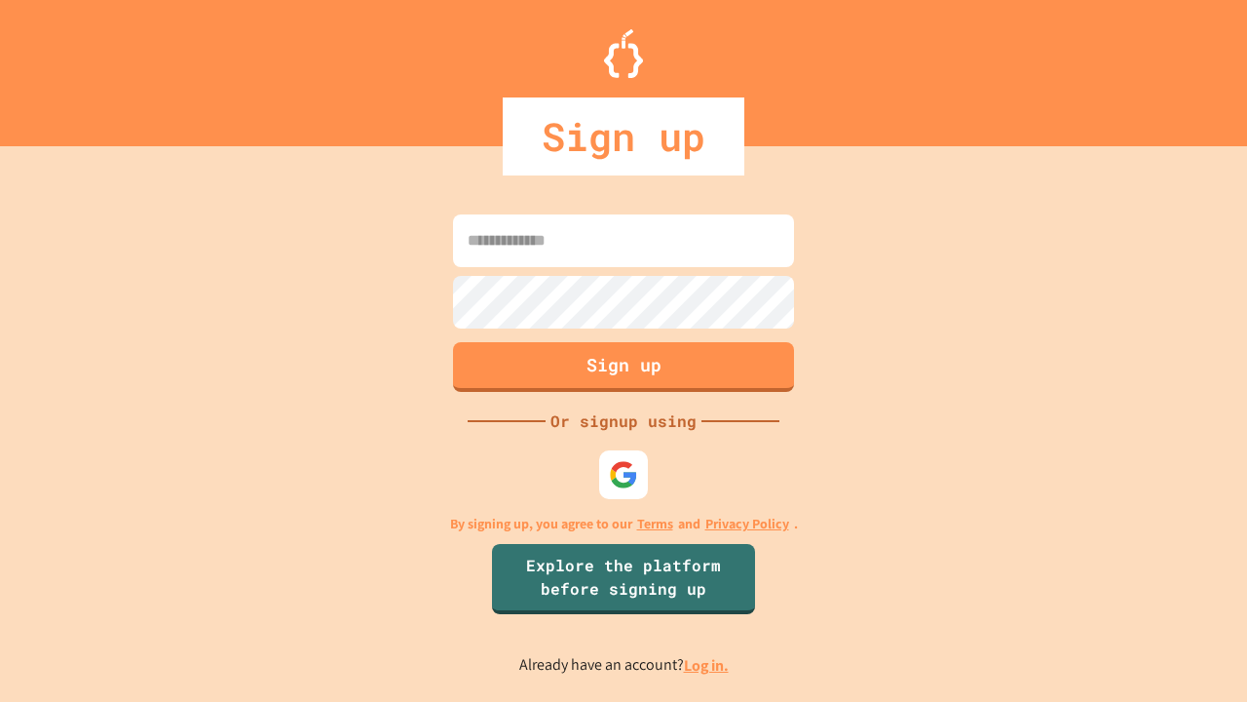 The image size is (1247, 702). I want to click on a: Terms, so click(655, 523).